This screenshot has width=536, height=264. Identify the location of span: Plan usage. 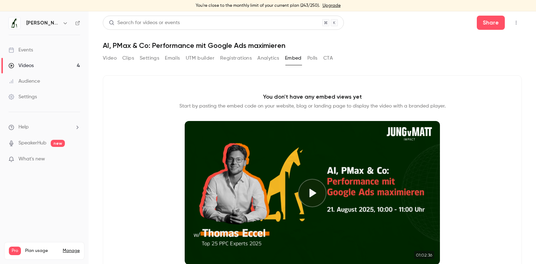
(42, 251).